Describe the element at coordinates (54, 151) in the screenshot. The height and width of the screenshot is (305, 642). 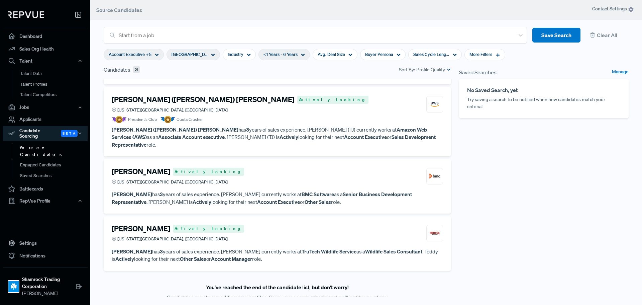
I see `a: Source Candidates` at that location.